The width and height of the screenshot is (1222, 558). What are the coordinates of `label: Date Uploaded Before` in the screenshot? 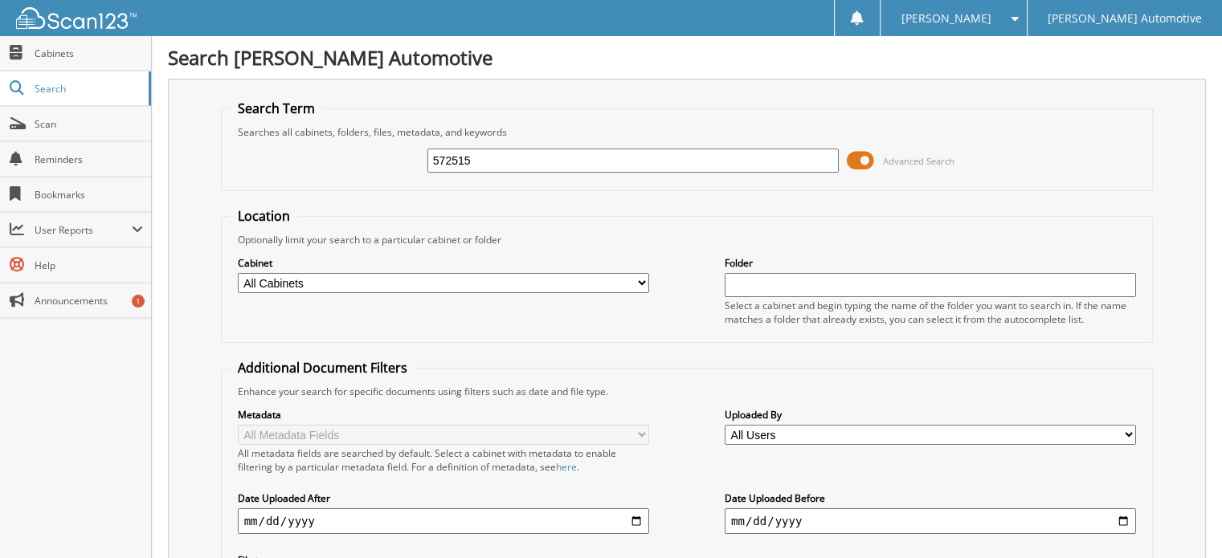 It's located at (930, 498).